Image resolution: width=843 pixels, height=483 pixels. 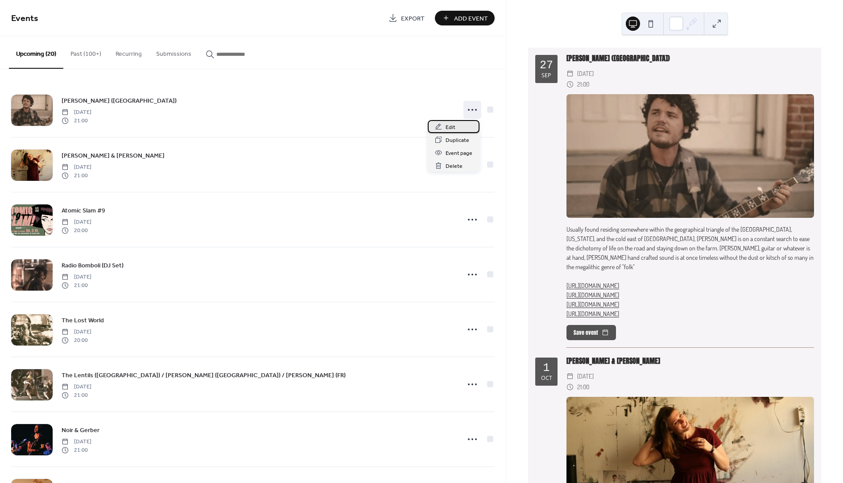 What do you see at coordinates (83, 210) in the screenshot?
I see `a: Atomic Slam #9` at bounding box center [83, 210].